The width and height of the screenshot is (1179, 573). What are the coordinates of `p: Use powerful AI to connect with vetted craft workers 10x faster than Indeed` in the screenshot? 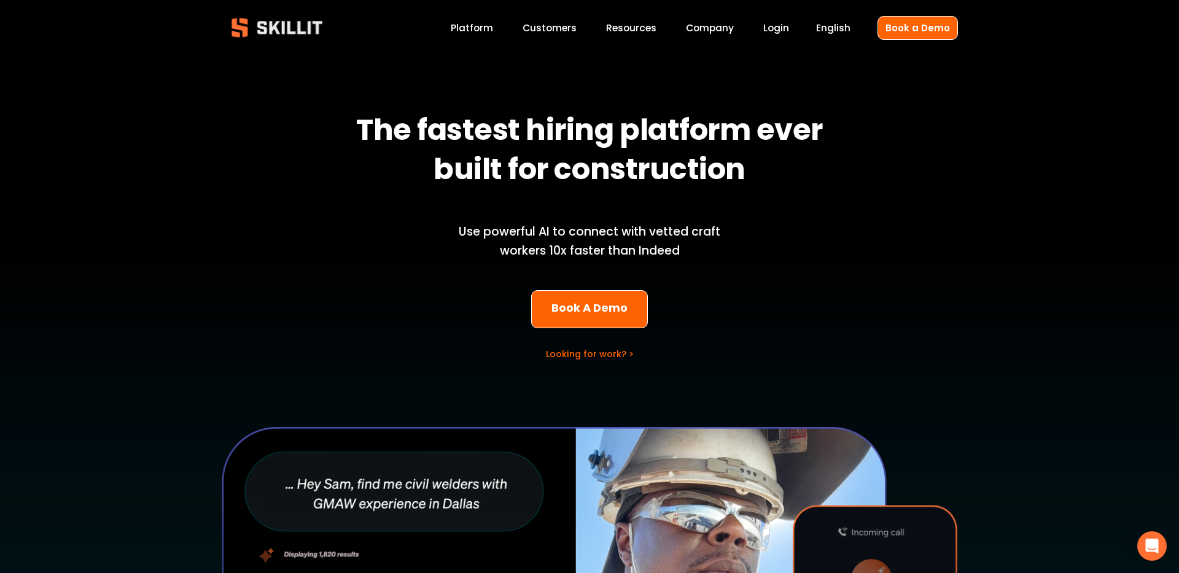 It's located at (589, 241).